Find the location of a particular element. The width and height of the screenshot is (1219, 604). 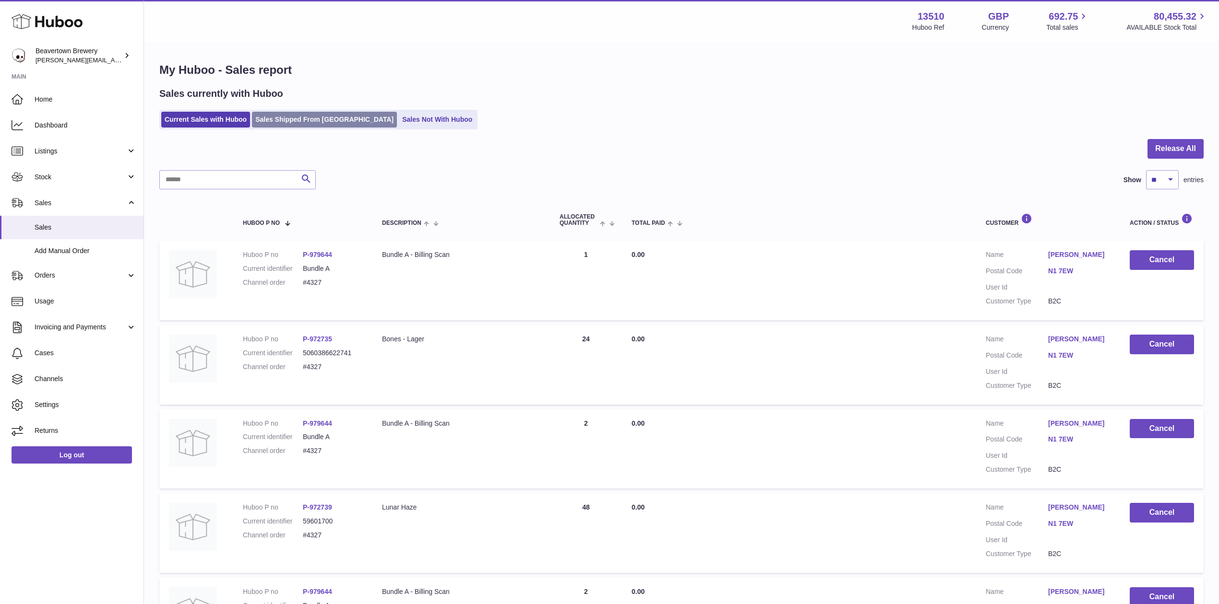

td: 1 is located at coordinates (586, 281).